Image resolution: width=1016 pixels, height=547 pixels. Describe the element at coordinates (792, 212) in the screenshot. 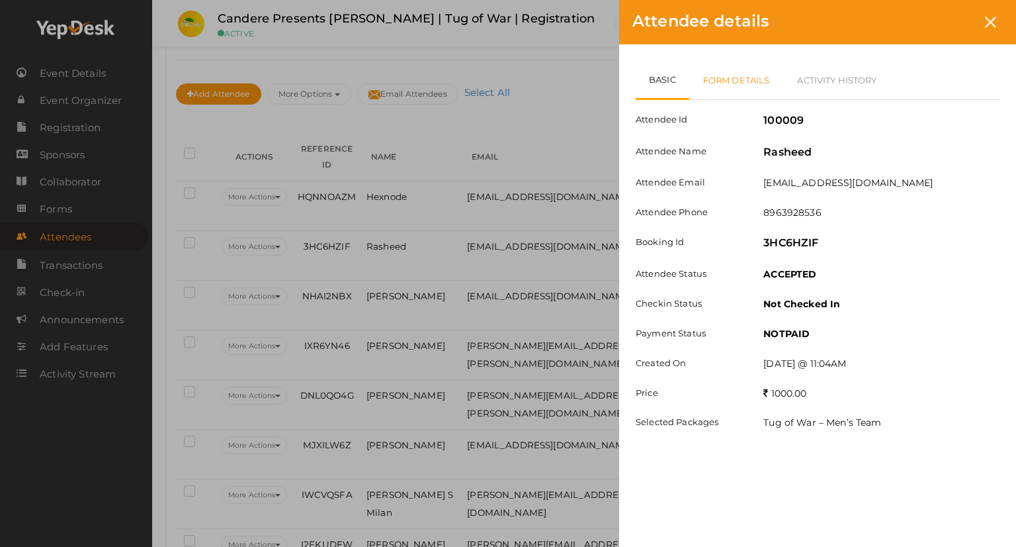

I see `label: 8963928536` at that location.